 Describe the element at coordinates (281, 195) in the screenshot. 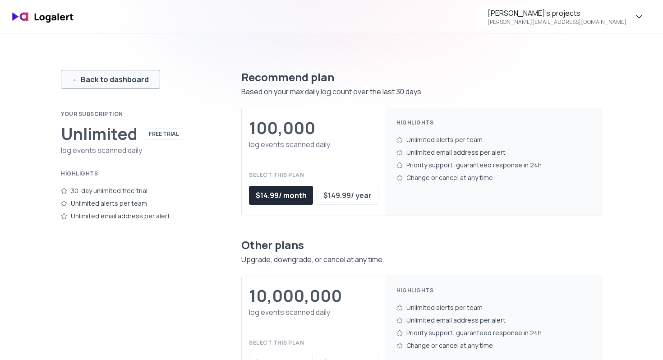

I see `div: $ 14.99 / month` at that location.